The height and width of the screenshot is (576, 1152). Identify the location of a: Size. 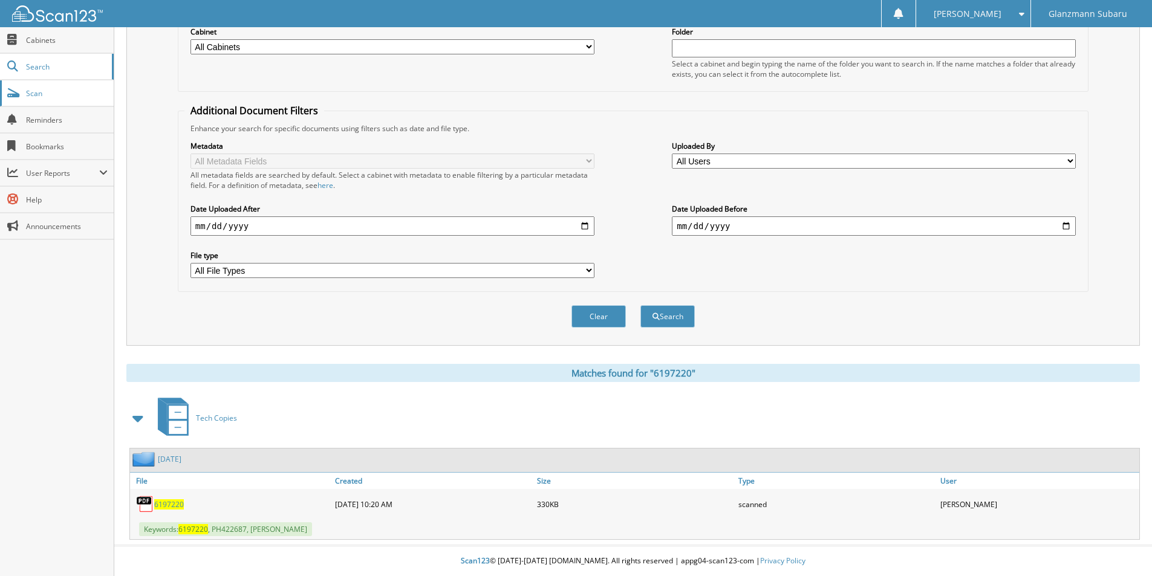
(635, 481).